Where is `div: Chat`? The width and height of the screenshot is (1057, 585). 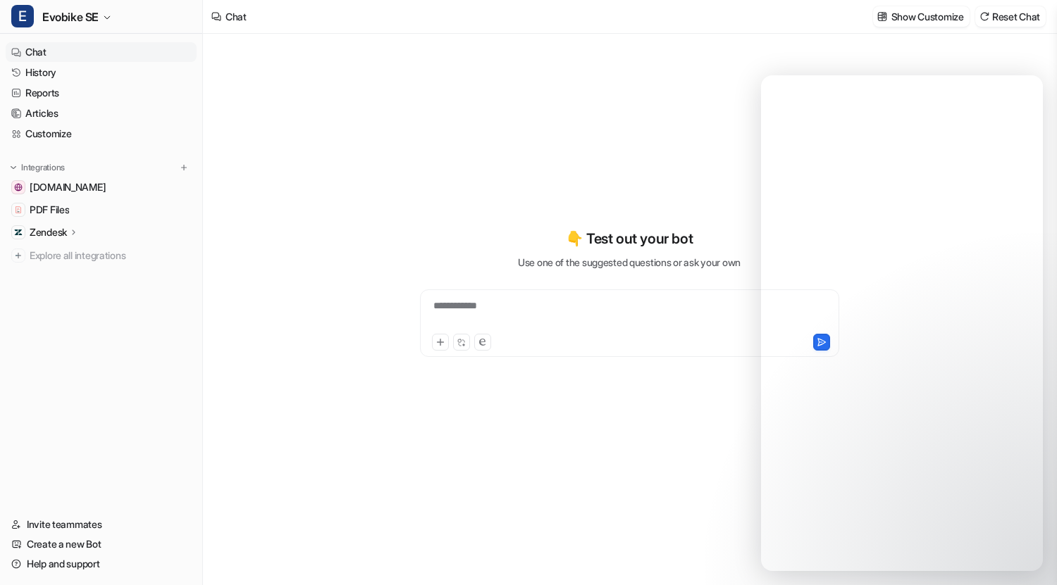 div: Chat is located at coordinates (236, 16).